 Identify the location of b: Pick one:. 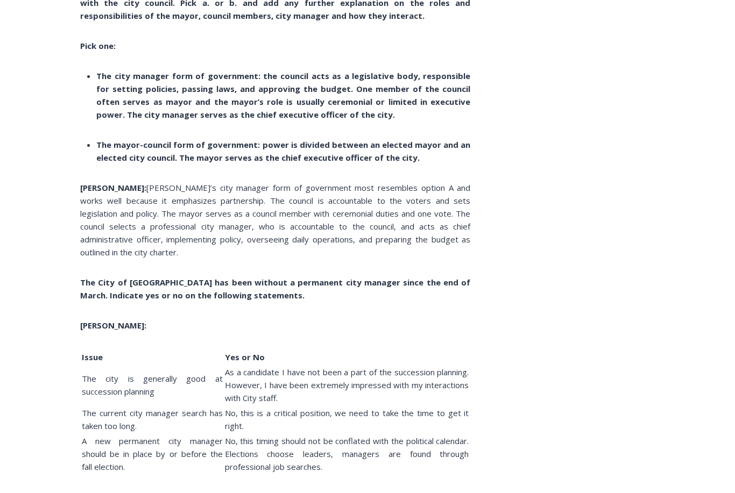
(98, 46).